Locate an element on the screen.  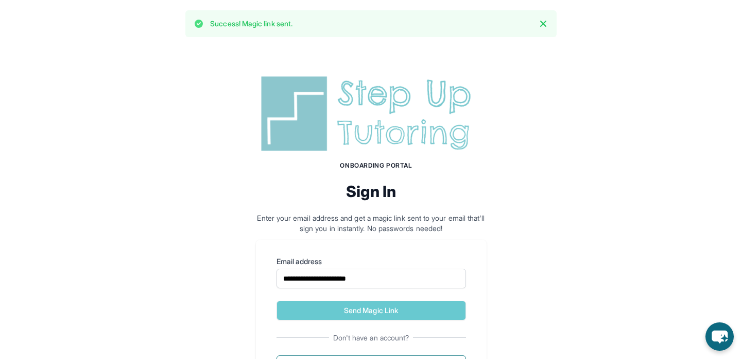
img: Step Up Tutoring horizontal logo is located at coordinates (371, 113).